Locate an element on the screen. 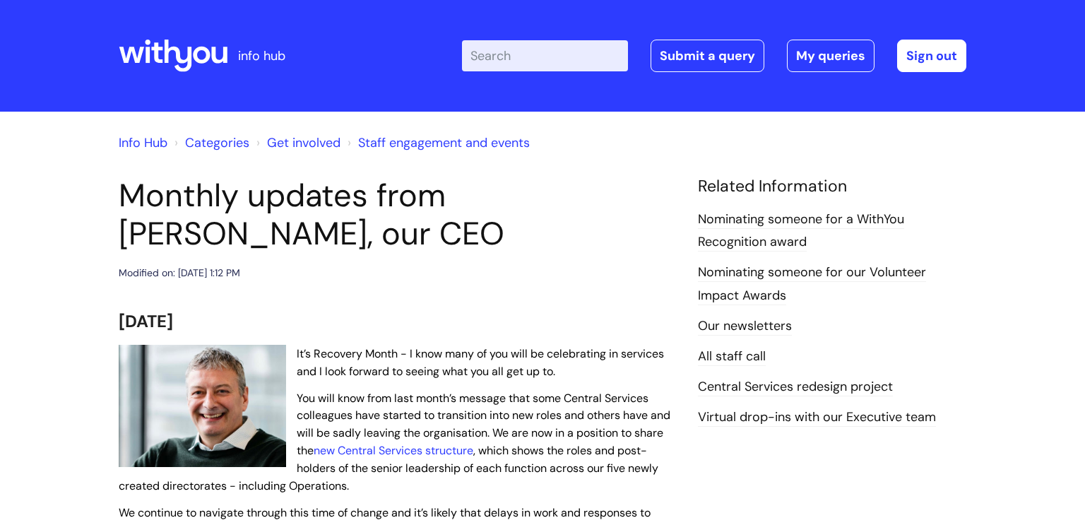  li: Get involved is located at coordinates (297, 143).